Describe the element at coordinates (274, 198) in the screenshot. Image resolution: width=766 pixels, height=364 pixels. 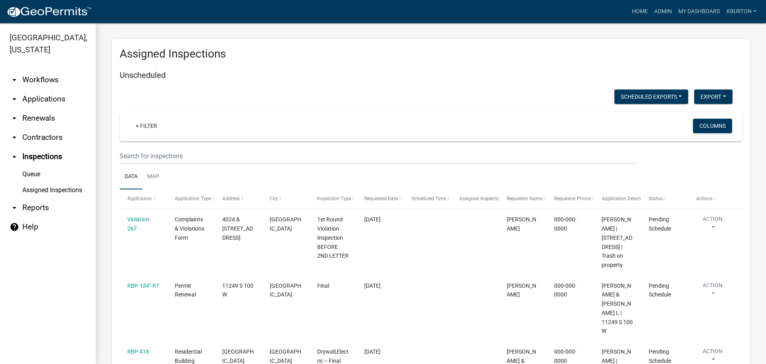
I see `span: City` at that location.